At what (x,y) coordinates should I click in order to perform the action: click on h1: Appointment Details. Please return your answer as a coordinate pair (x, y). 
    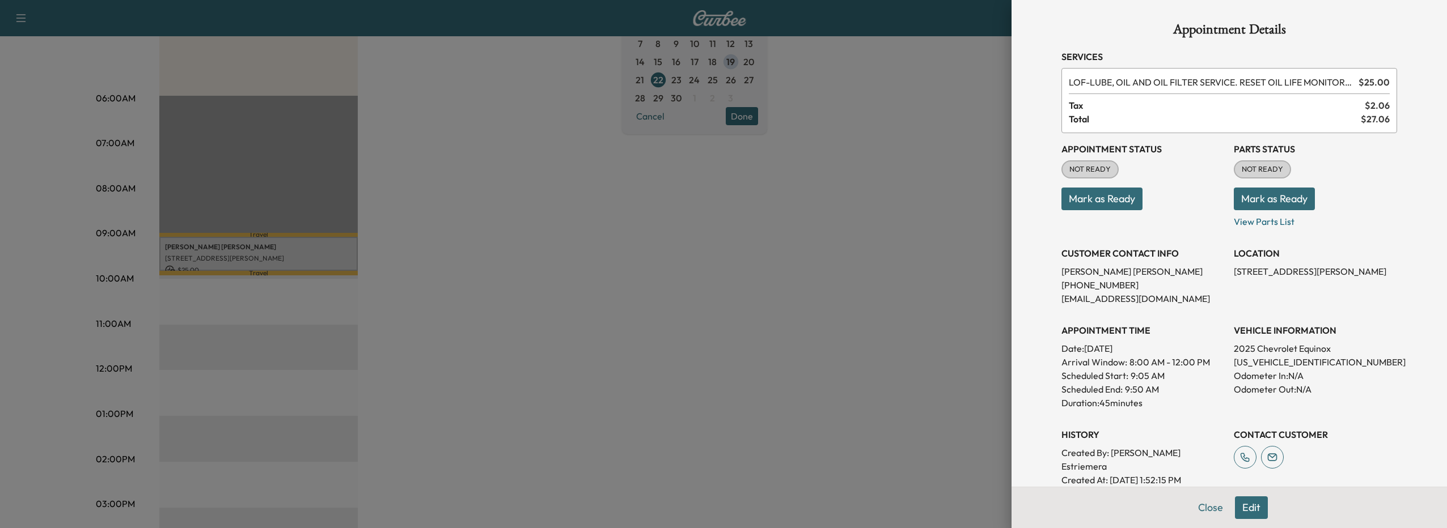
    Looking at the image, I should click on (1229, 32).